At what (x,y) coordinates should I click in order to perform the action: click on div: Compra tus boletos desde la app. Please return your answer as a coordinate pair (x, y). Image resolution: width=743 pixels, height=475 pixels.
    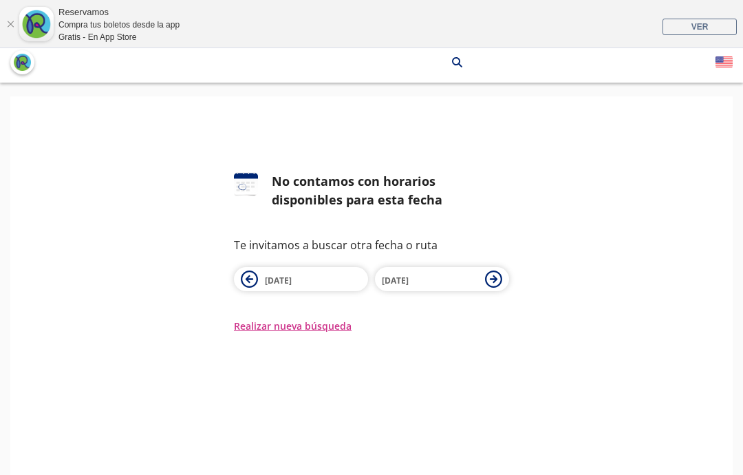
    Looking at the image, I should click on (119, 25).